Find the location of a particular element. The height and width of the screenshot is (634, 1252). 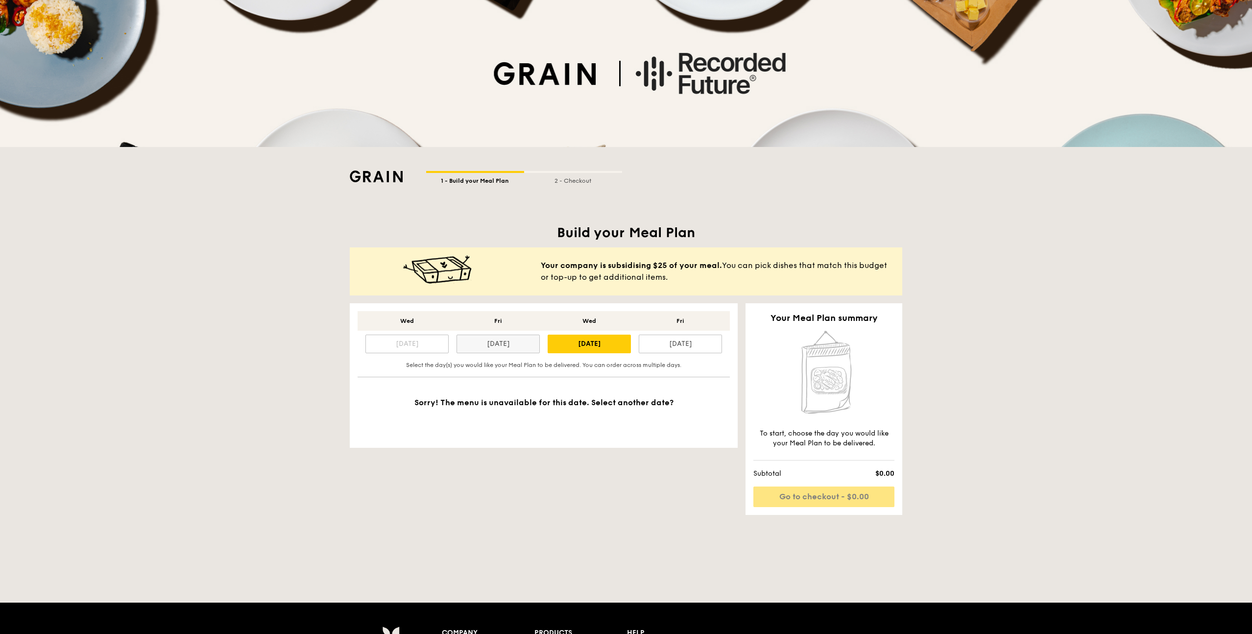

span: $0.00 is located at coordinates (866, 474).